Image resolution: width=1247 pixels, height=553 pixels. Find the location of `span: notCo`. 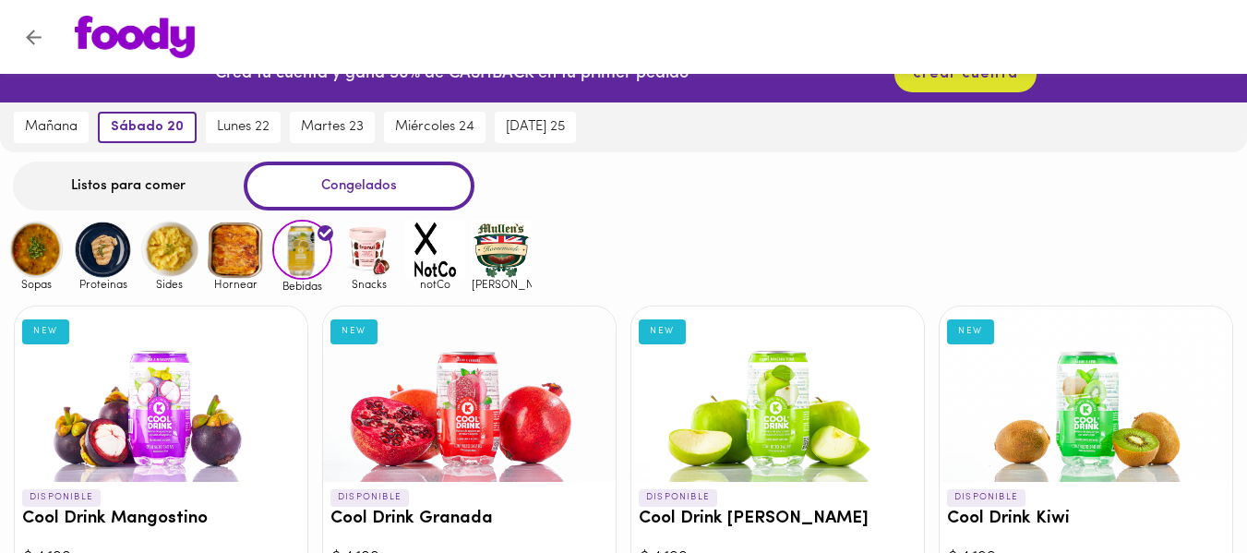

span: notCo is located at coordinates (435, 283).